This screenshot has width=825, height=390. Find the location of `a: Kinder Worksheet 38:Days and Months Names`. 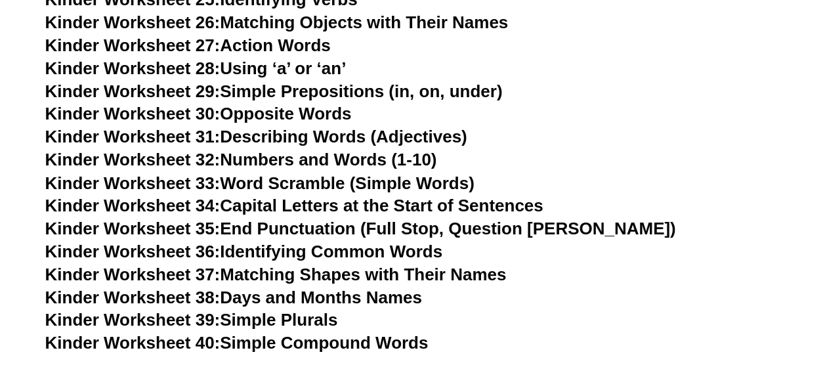

a: Kinder Worksheet 38:Days and Months Names is located at coordinates (234, 297).